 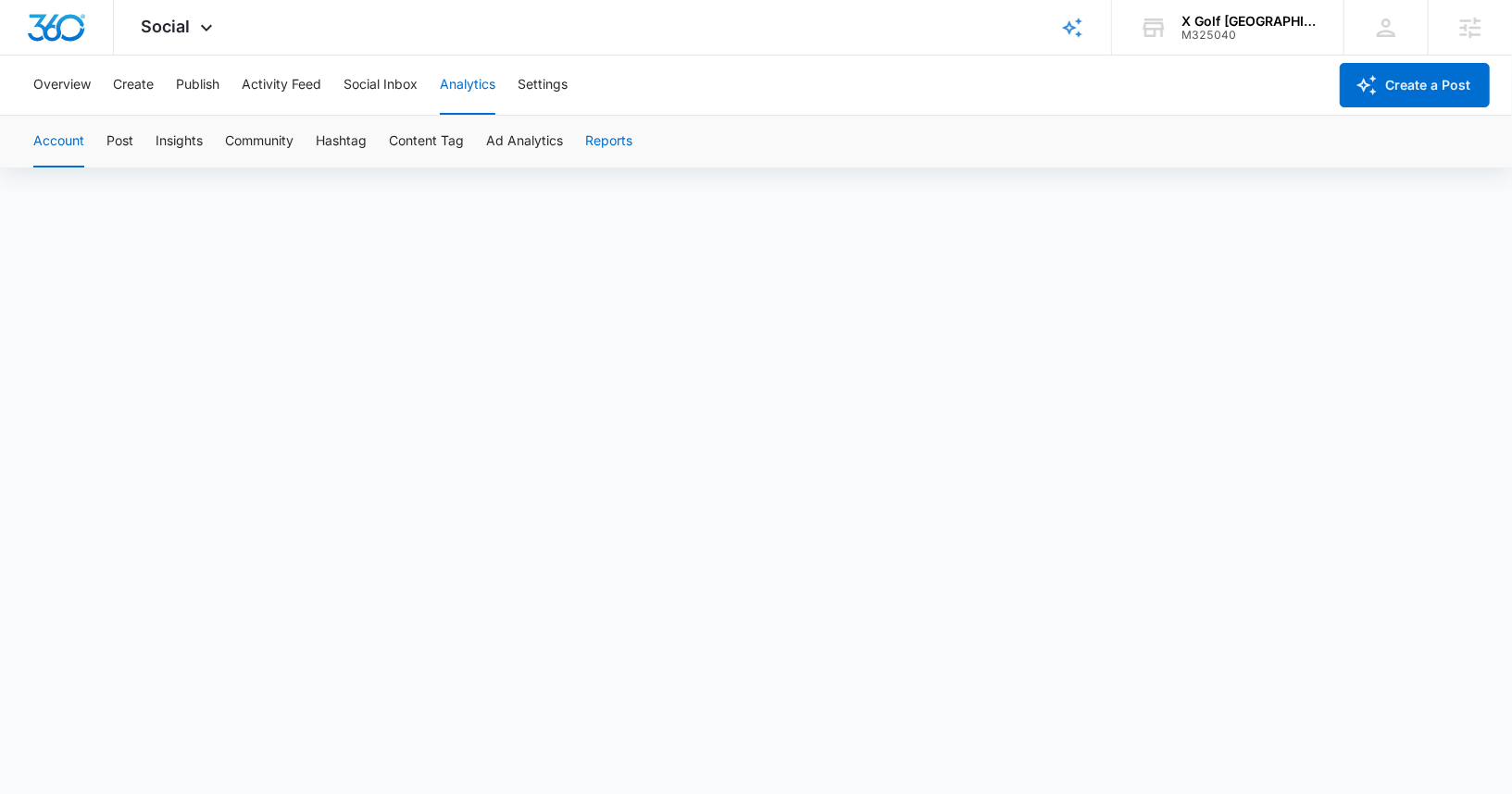 I want to click on button: Community, so click(x=259, y=142).